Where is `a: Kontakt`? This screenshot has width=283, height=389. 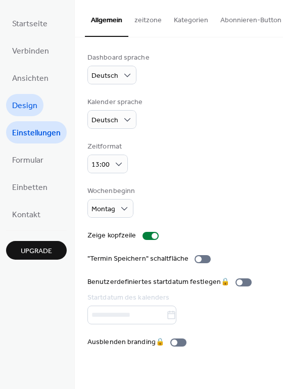 a: Kontakt is located at coordinates (26, 214).